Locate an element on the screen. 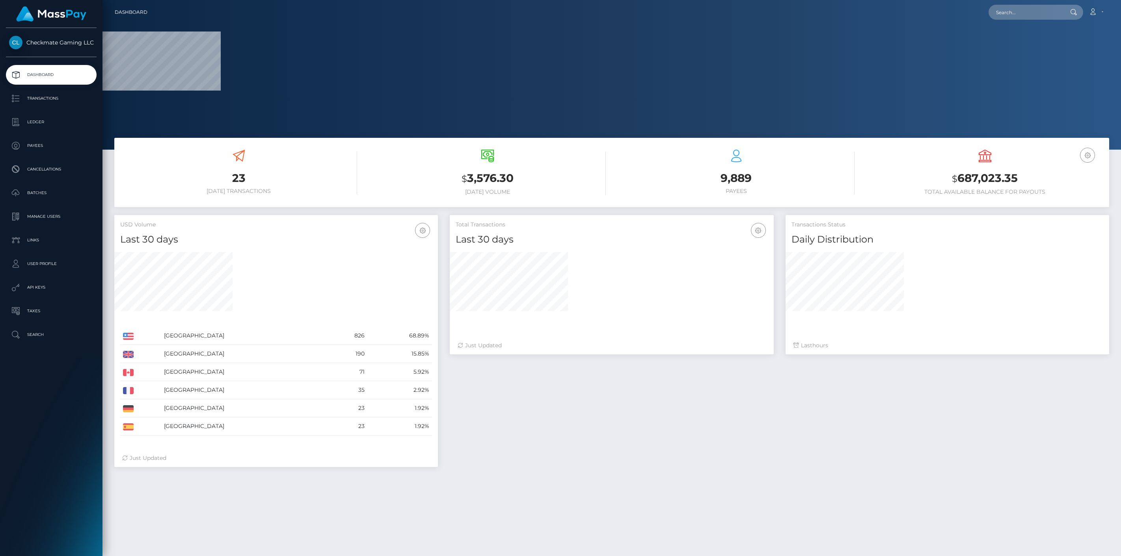  p: Payees is located at coordinates (51, 146).